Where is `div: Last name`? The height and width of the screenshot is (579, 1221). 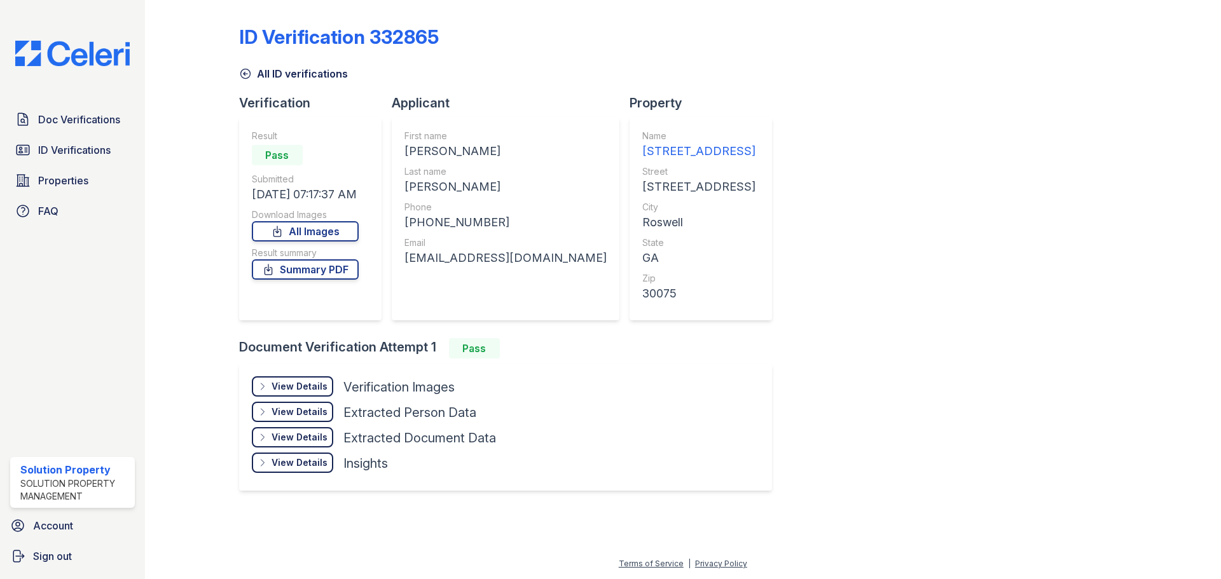
div: Last name is located at coordinates (506, 172).